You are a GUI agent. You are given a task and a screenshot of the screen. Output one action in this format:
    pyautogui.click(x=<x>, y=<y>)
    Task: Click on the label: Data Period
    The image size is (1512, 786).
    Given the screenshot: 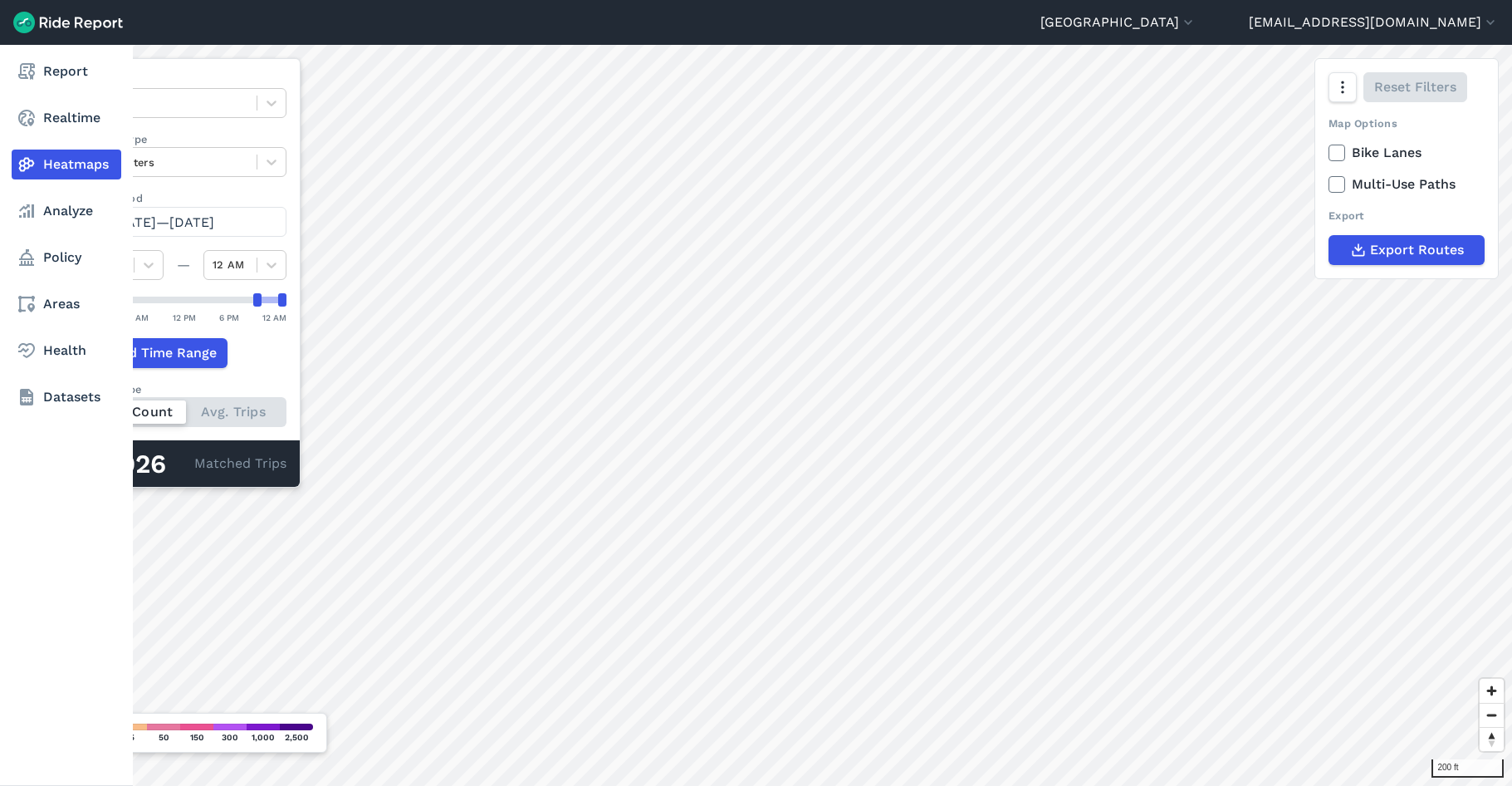 What is the action you would take?
    pyautogui.click(x=183, y=198)
    